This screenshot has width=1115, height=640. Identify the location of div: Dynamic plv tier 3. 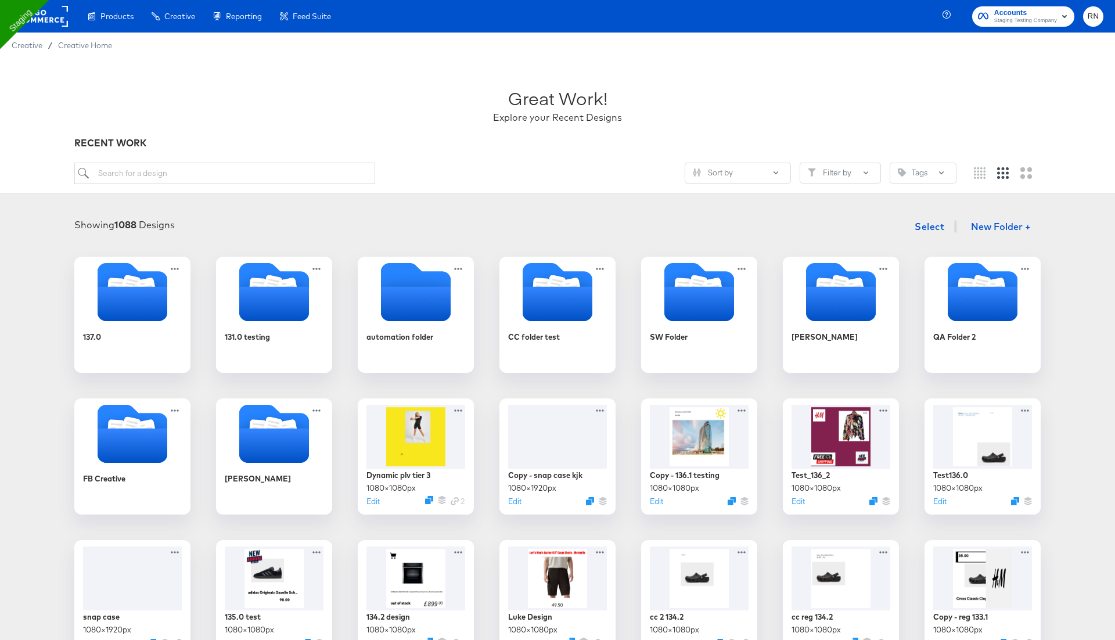
(398, 475).